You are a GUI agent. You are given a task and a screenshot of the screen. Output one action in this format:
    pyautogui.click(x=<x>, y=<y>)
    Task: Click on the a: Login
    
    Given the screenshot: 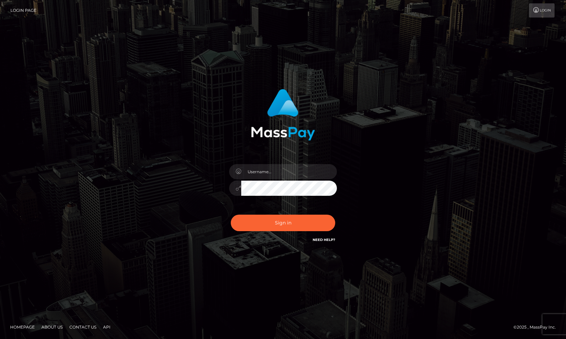 What is the action you would take?
    pyautogui.click(x=541, y=10)
    